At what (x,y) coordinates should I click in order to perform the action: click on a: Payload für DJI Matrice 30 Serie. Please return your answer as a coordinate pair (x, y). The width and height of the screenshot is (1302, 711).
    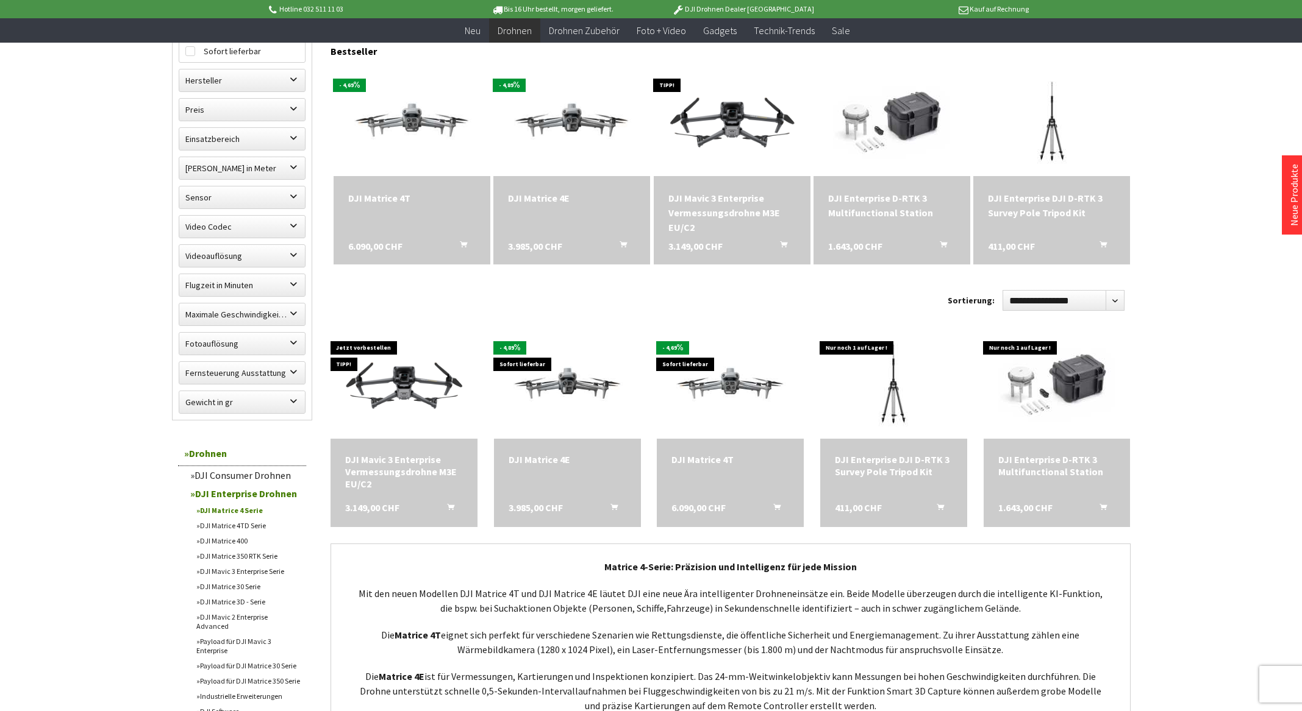
    Looking at the image, I should click on (248, 666).